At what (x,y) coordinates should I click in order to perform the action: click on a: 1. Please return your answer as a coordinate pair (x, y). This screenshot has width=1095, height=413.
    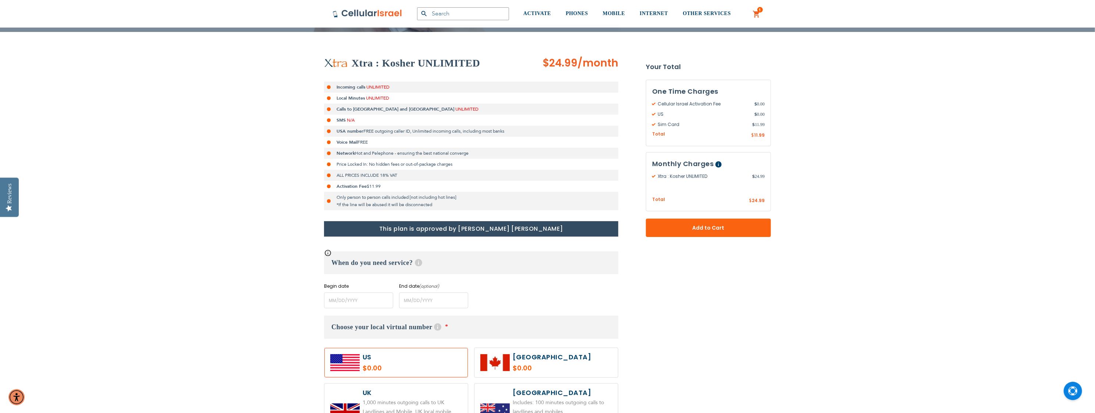
    Looking at the image, I should click on (757, 14).